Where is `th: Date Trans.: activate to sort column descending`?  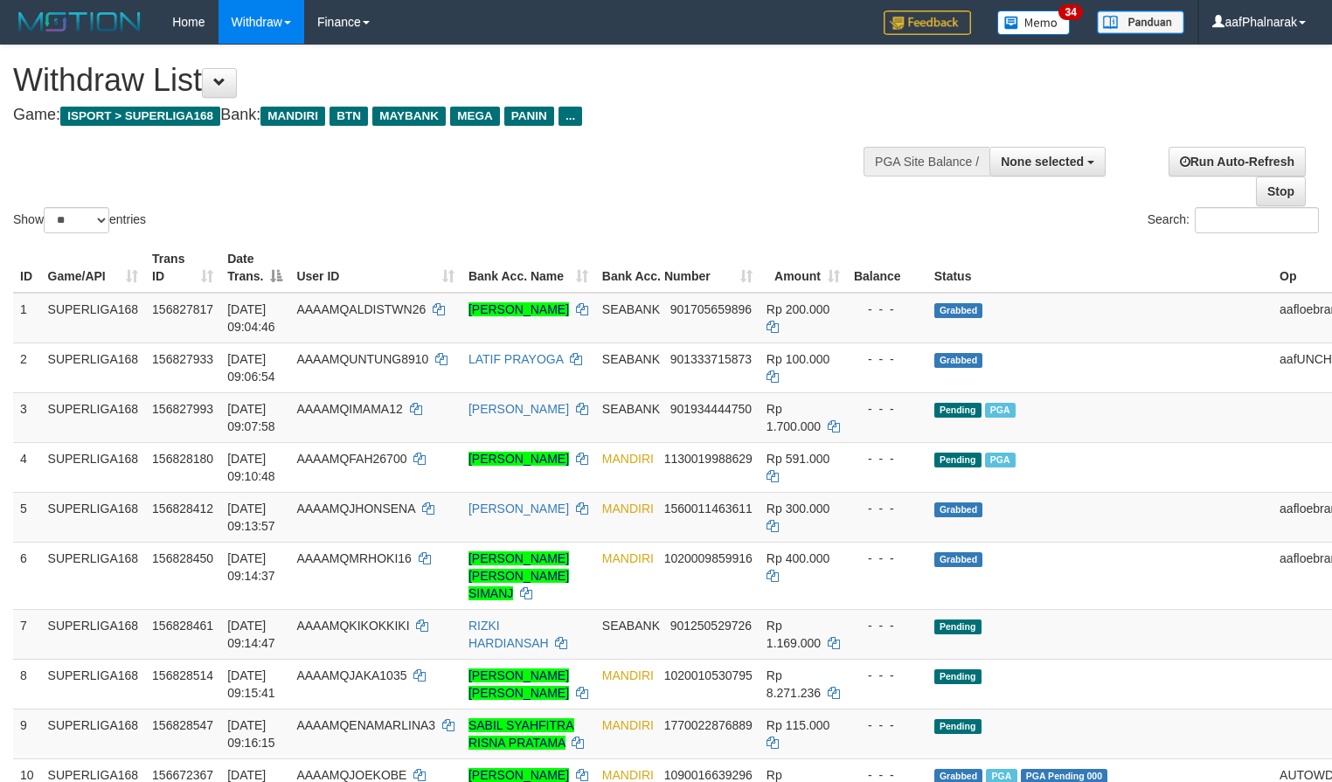 th: Date Trans.: activate to sort column descending is located at coordinates (254, 268).